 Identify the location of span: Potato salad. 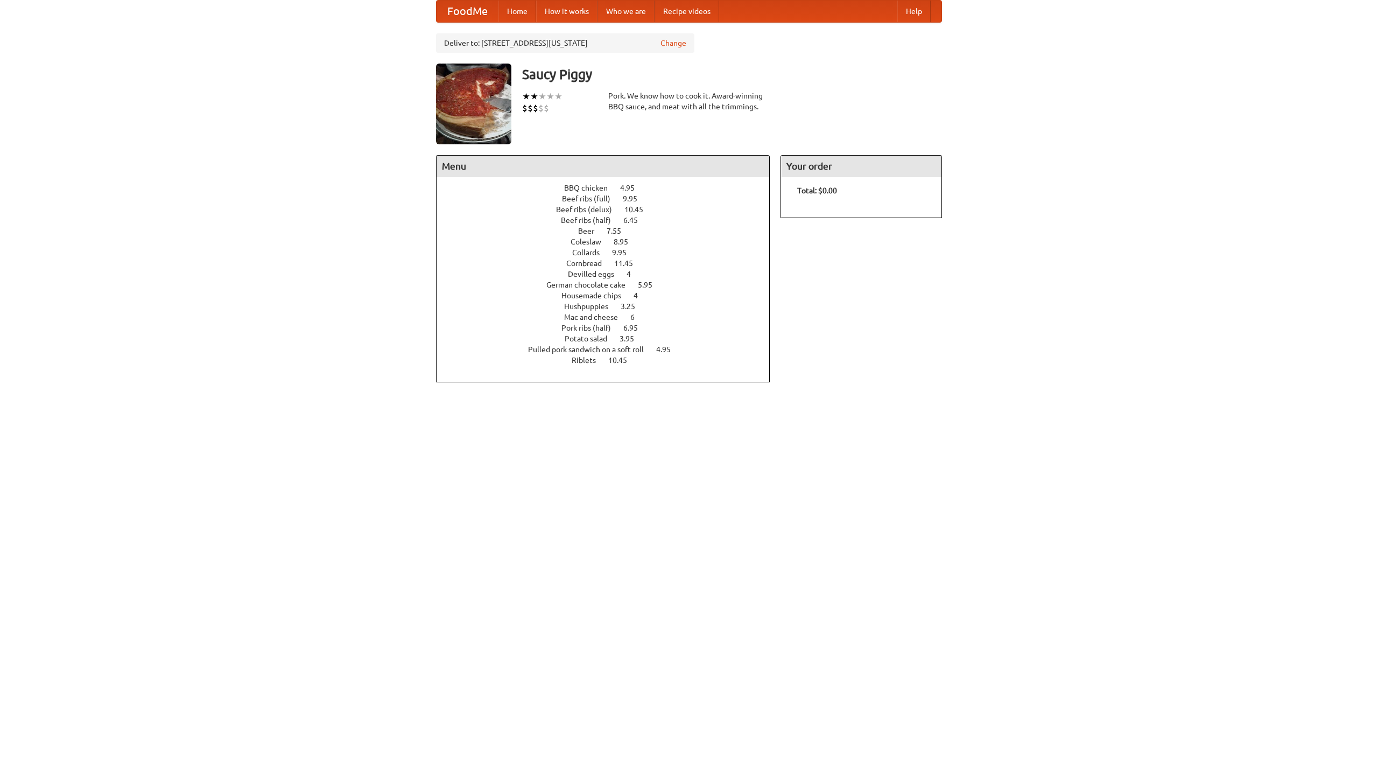
(591, 339).